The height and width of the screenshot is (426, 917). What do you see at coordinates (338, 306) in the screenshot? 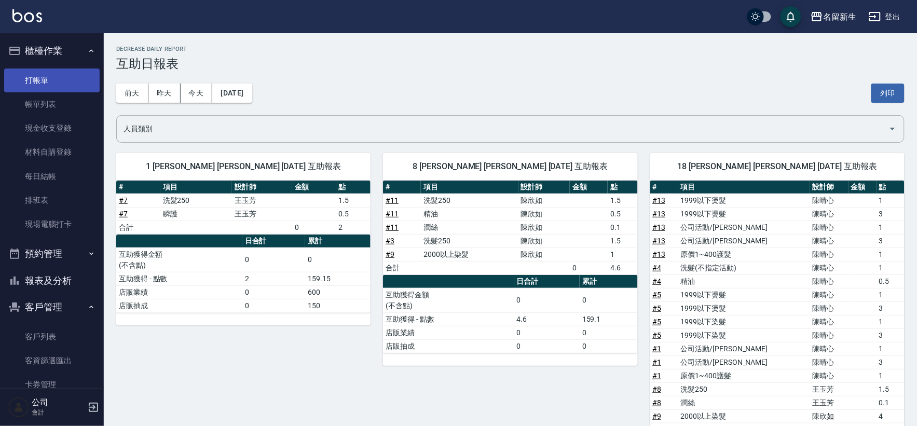
I see `td: 150` at bounding box center [338, 306].